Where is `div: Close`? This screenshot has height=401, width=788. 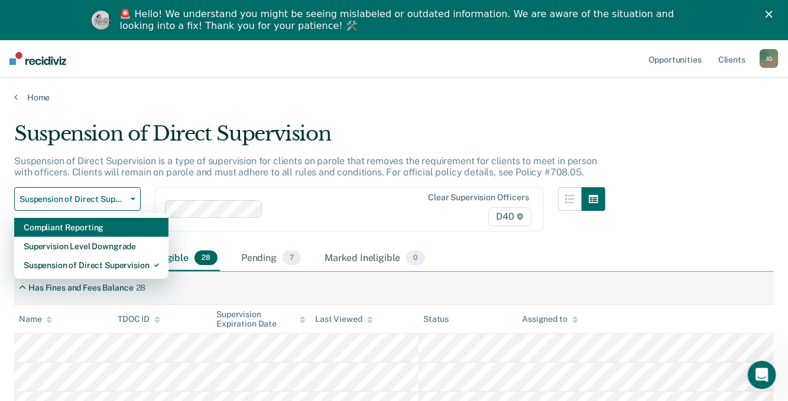 div: Close is located at coordinates (771, 14).